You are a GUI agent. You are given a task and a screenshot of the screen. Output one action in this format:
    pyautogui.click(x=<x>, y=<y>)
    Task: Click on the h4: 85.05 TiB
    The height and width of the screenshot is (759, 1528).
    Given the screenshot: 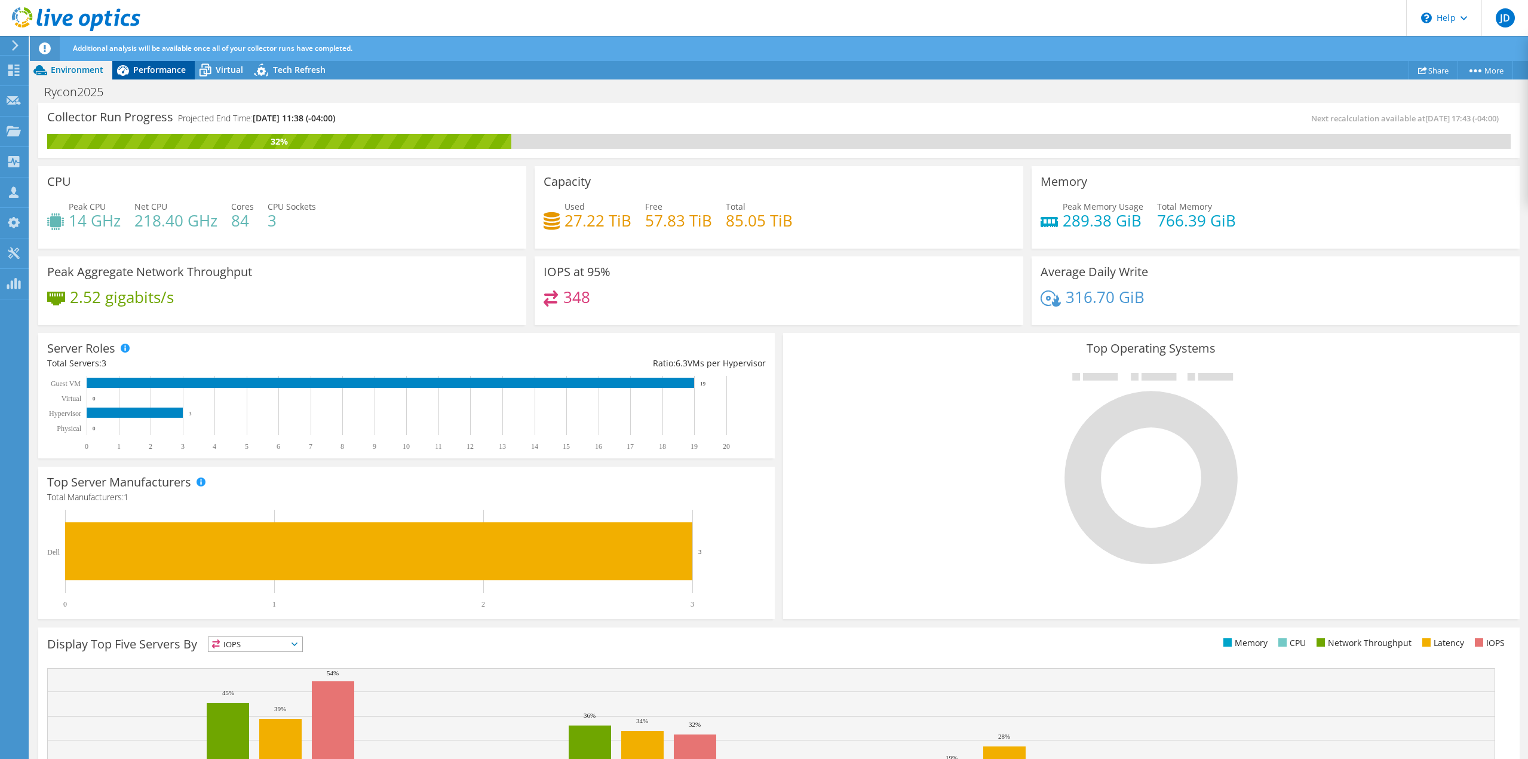 What is the action you would take?
    pyautogui.click(x=759, y=220)
    